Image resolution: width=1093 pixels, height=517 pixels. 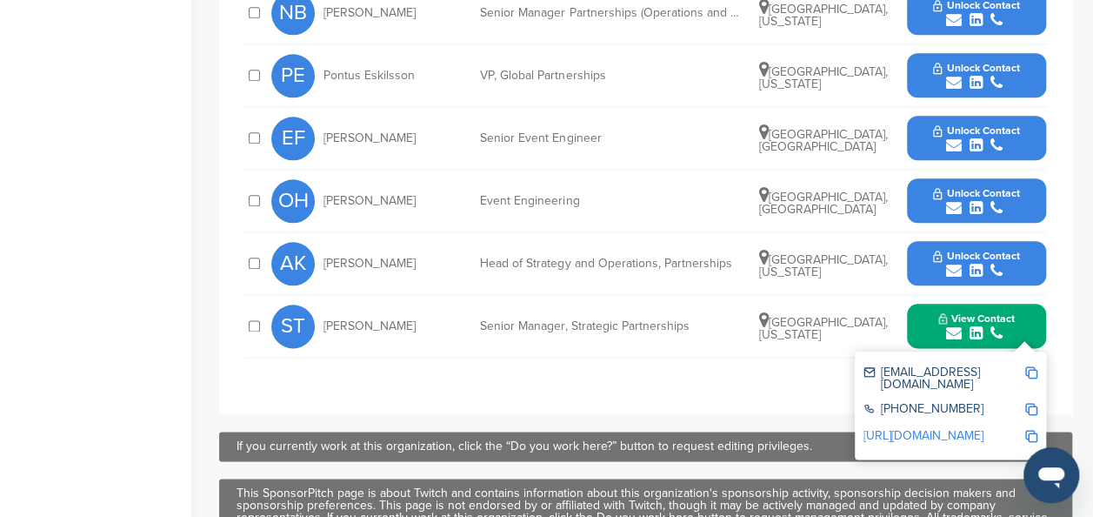 What do you see at coordinates (610, 263) in the screenshot?
I see `div: Head of Strategy and Operations, Partnerships` at bounding box center [610, 263].